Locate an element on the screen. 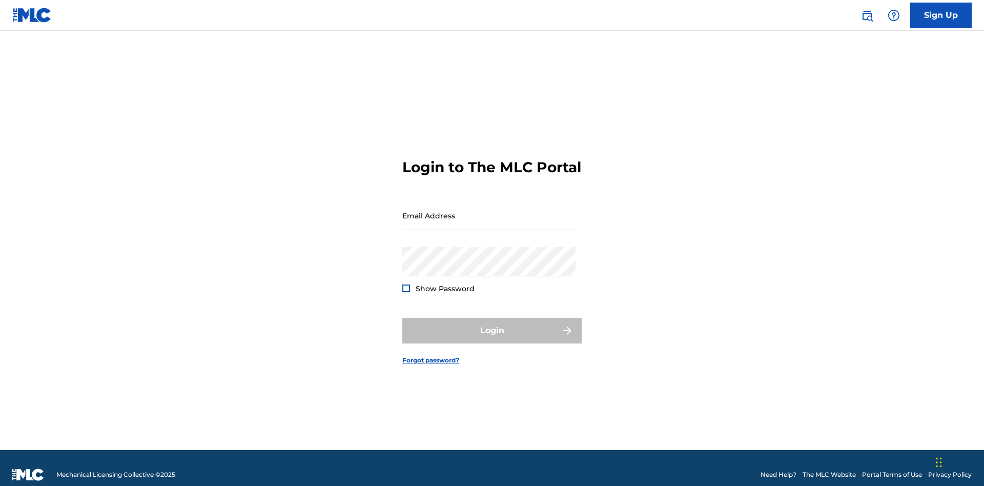  span: Mechanical Licensing Collective © 2025 is located at coordinates (116, 475).